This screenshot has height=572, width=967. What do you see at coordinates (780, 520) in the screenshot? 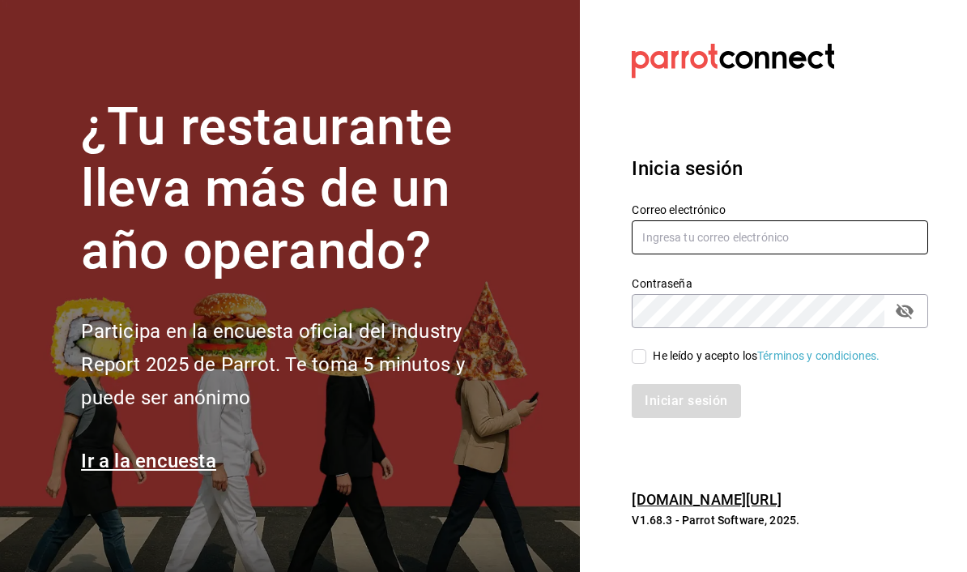
I see `p: V1.68.3 - Parrot Software, 2025.` at bounding box center [780, 520].